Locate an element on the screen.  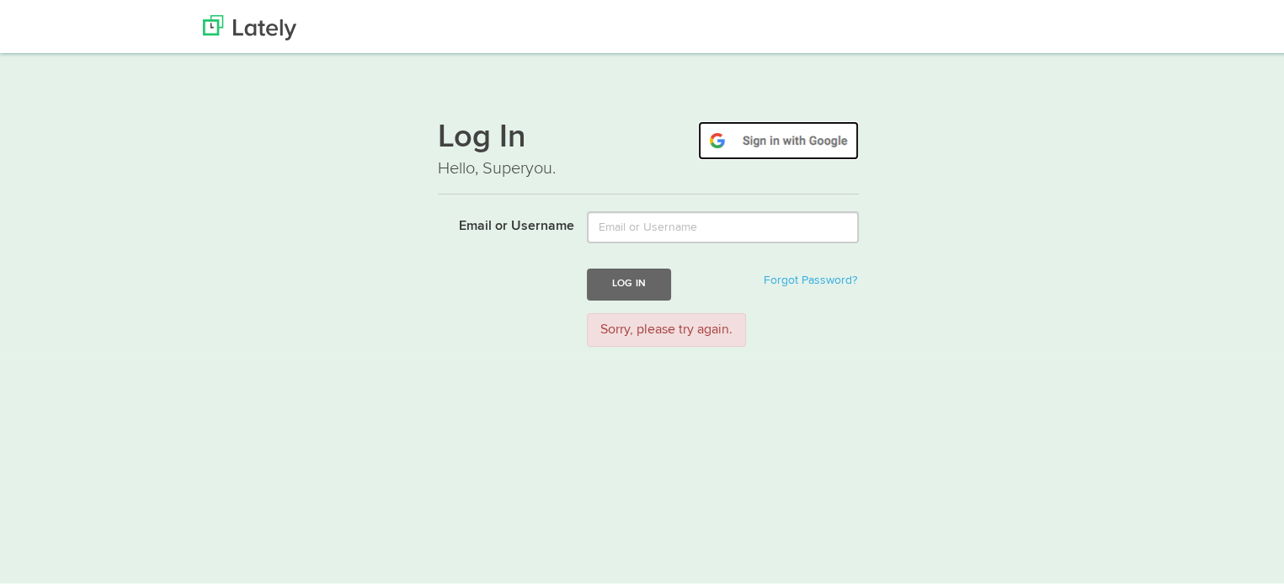
input: Email or Username is located at coordinates (722, 225).